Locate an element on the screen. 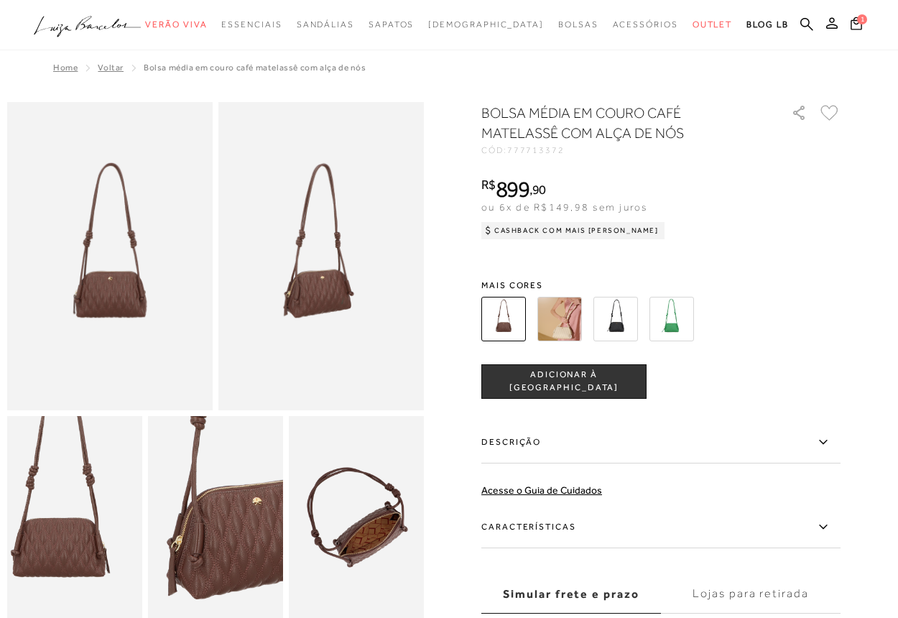 Image resolution: width=898 pixels, height=618 pixels. span: Acessórios is located at coordinates (645, 24).